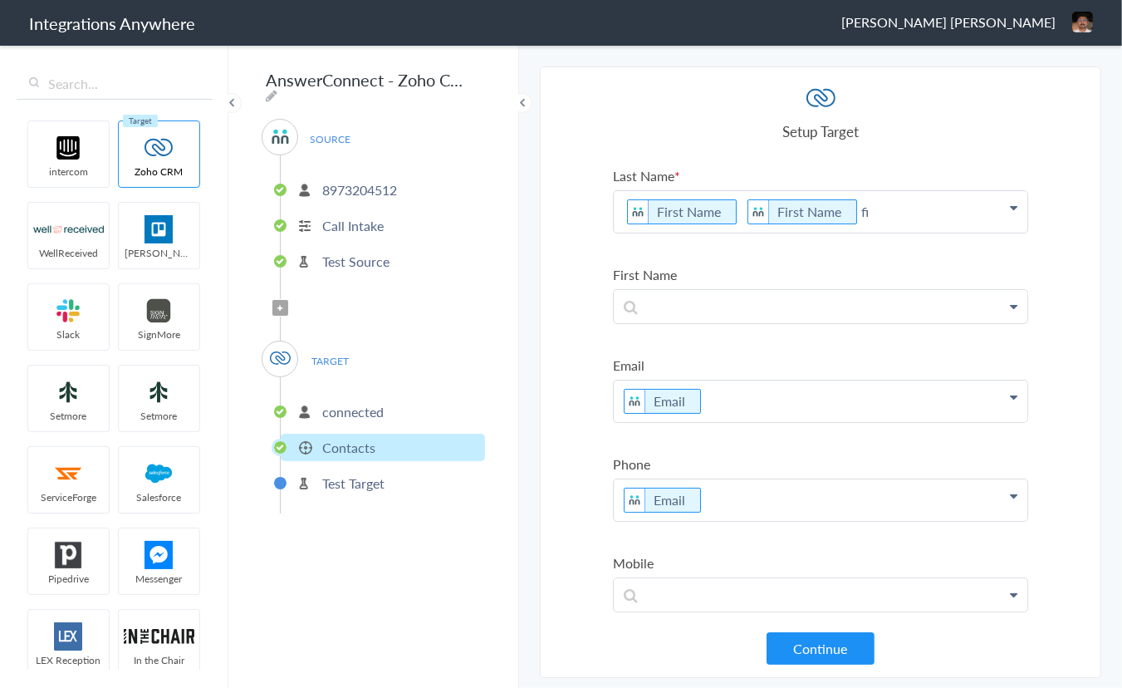 This screenshot has width=1122, height=688. I want to click on span: LEX Reception, so click(68, 660).